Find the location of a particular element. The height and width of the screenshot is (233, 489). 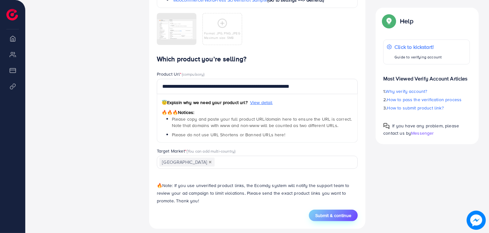

span: How to submit product link? is located at coordinates (416, 108).